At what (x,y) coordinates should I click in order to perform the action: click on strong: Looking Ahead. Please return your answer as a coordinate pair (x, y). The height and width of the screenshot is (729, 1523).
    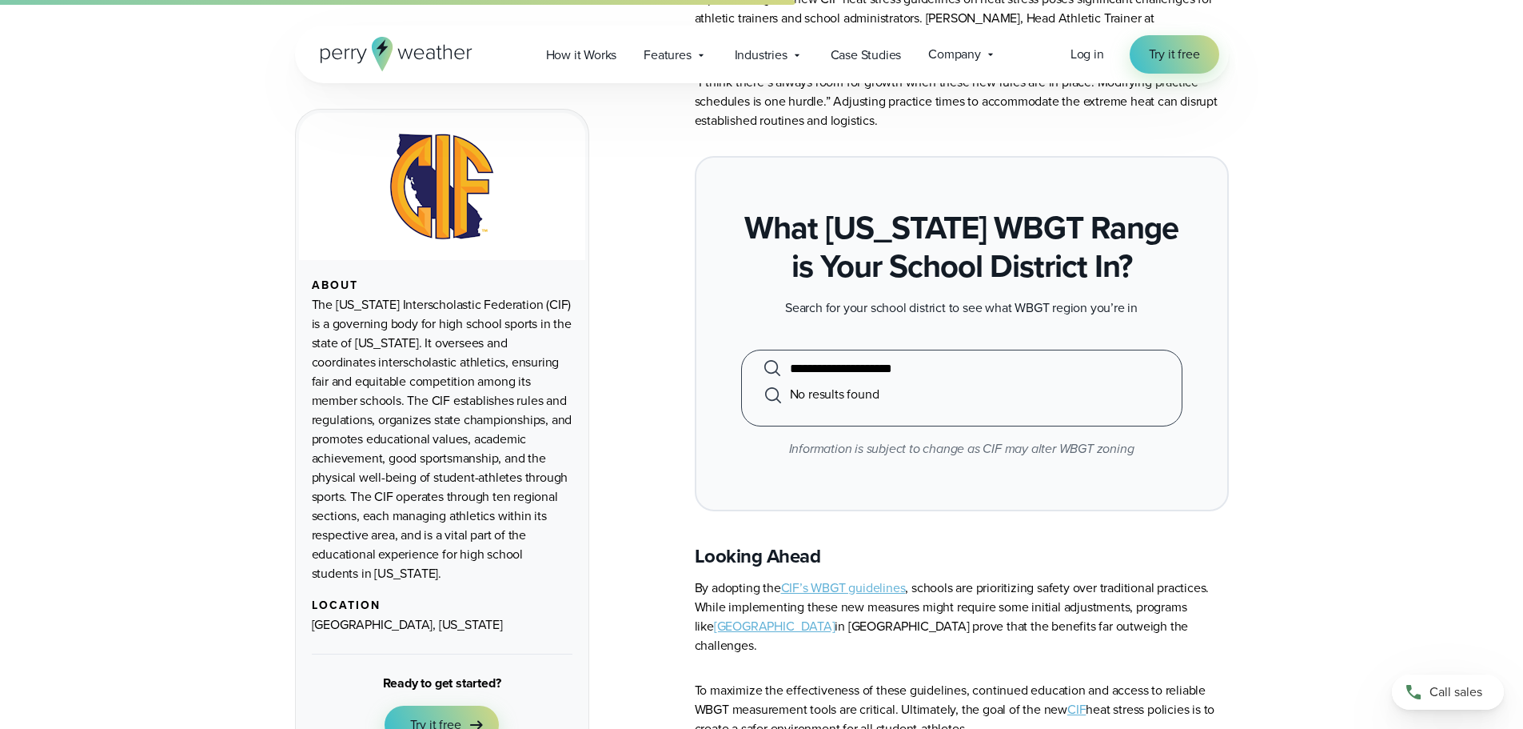
    Looking at the image, I should click on (758, 556).